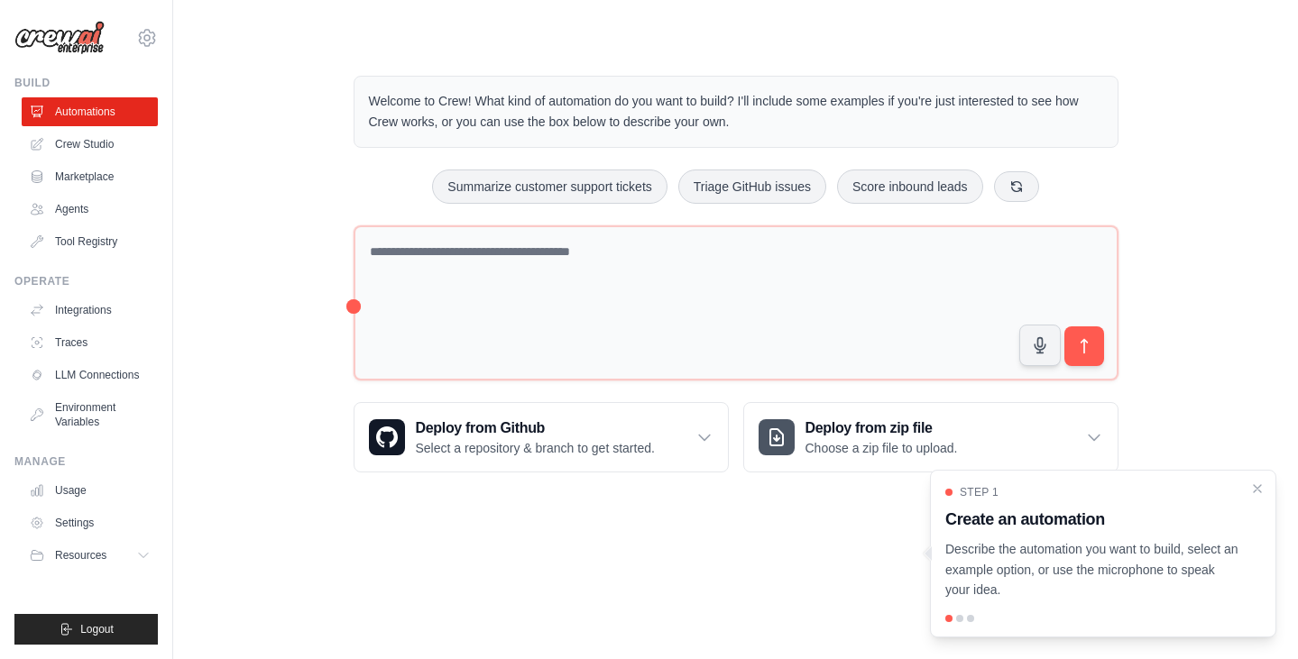 The image size is (1298, 659). I want to click on div: Operate, so click(86, 281).